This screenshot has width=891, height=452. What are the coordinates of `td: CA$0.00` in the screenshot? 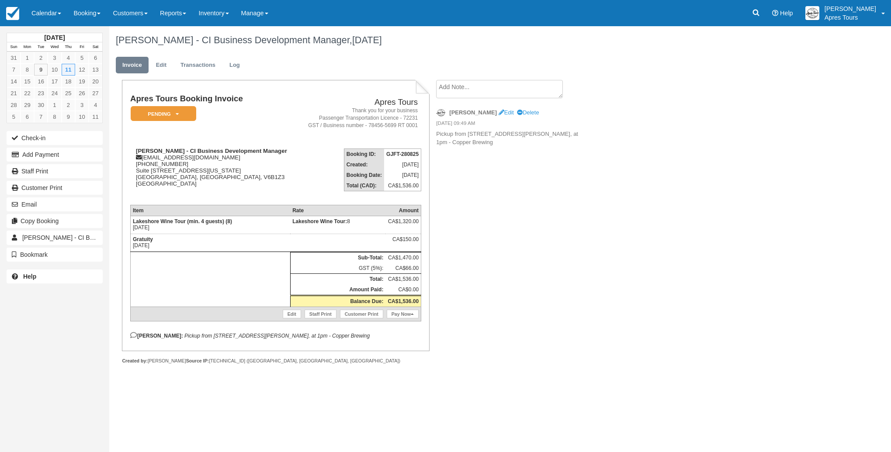 It's located at (403, 290).